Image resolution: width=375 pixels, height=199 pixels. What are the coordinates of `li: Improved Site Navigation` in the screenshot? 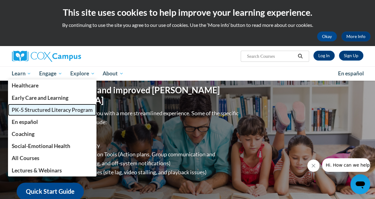 It's located at (135, 136).